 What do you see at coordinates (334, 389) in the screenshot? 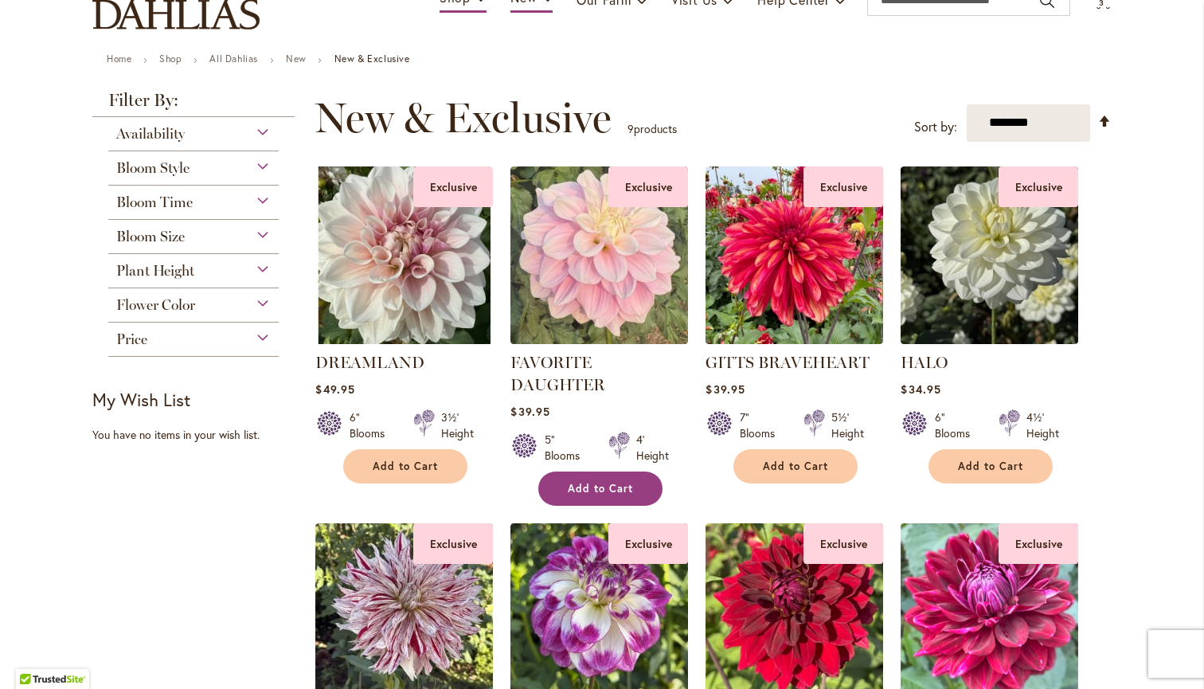
I see `span: $49.95` at bounding box center [334, 389].